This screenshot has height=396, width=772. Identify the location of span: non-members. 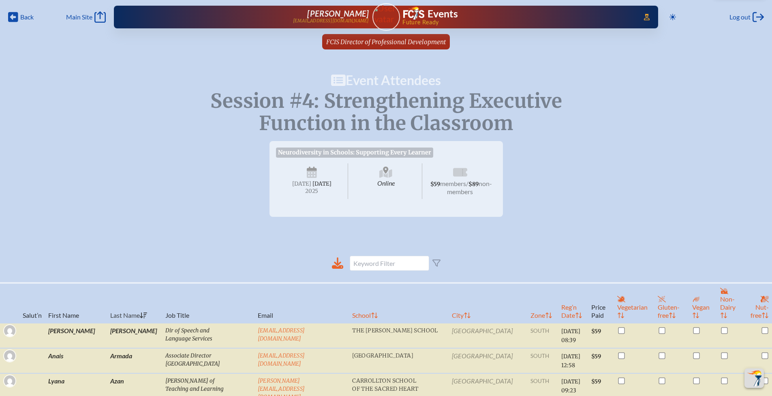
(469, 187).